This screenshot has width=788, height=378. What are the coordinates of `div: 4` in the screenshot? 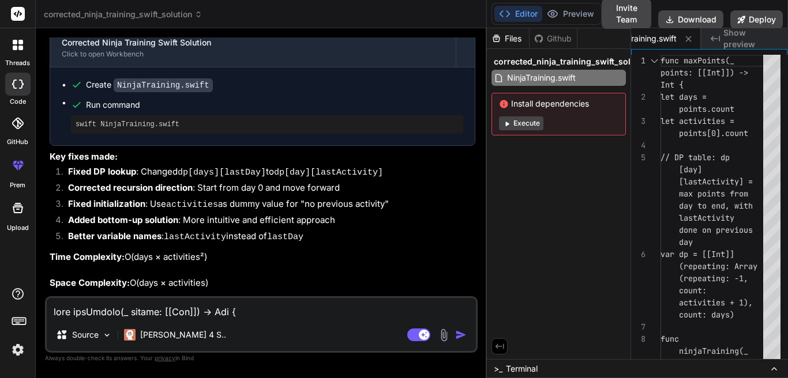 It's located at (638, 145).